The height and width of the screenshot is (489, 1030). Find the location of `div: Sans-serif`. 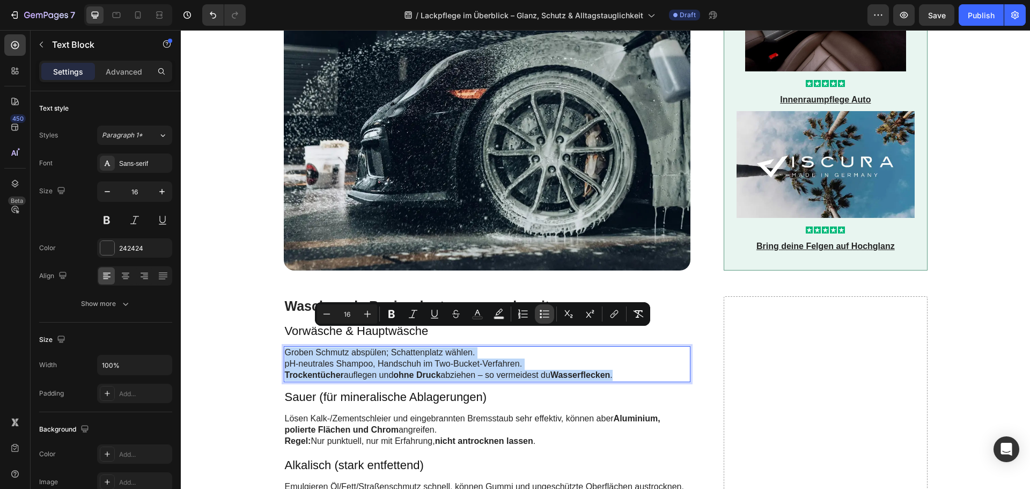

div: Sans-serif is located at coordinates (144, 164).